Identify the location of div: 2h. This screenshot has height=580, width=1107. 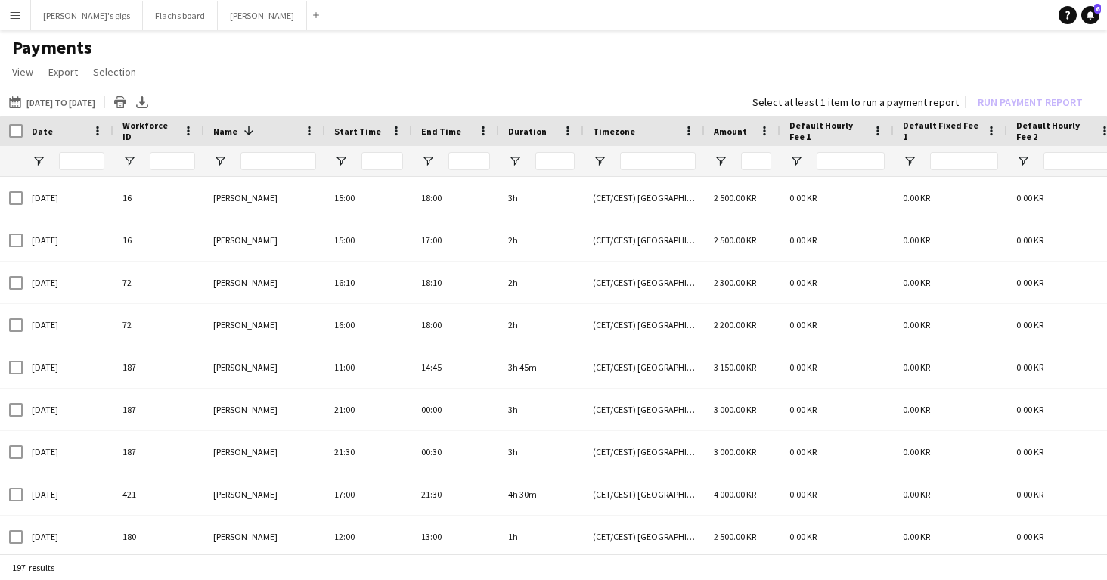
(541, 324).